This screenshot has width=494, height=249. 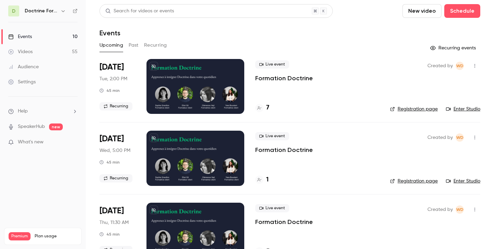 I want to click on span: Help, so click(x=23, y=111).